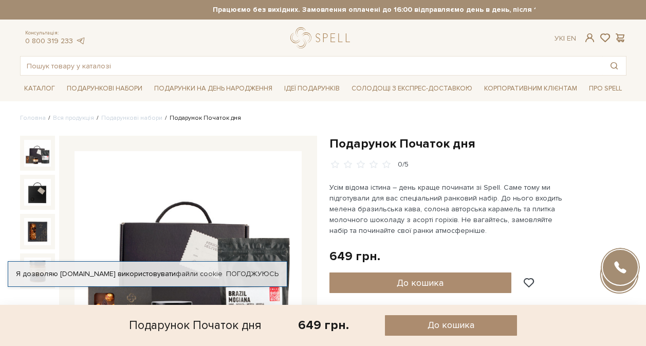 The height and width of the screenshot is (346, 646). What do you see at coordinates (104, 88) in the screenshot?
I see `span: Подарункові набори` at bounding box center [104, 88].